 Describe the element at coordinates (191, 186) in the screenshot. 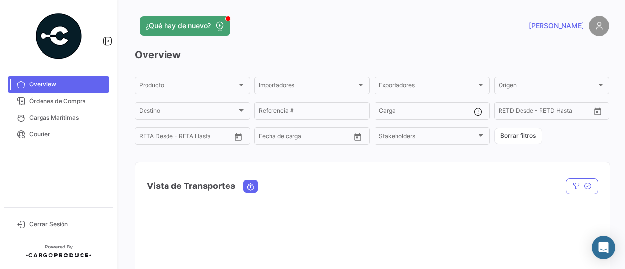

I see `h4: Vista de Transportes` at that location.